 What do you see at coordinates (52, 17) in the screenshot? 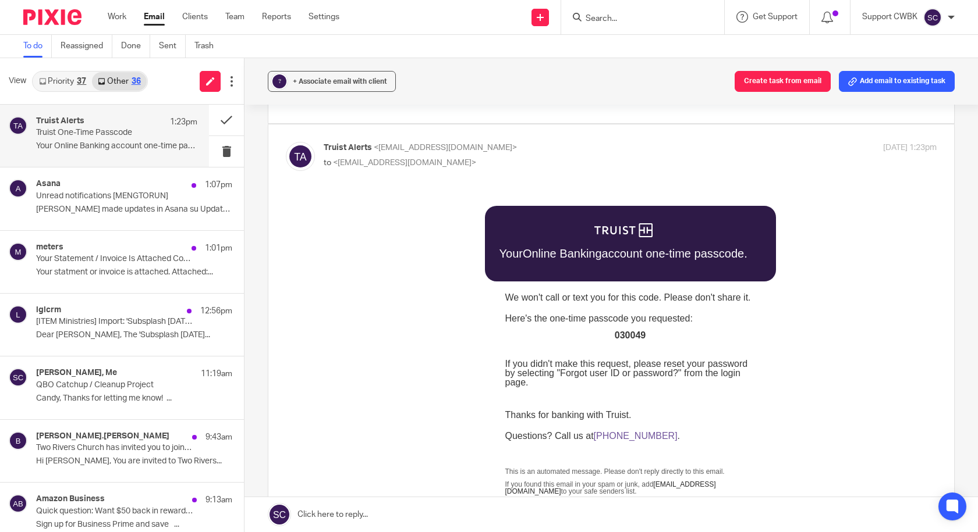
I see `img: Pixie` at bounding box center [52, 17].